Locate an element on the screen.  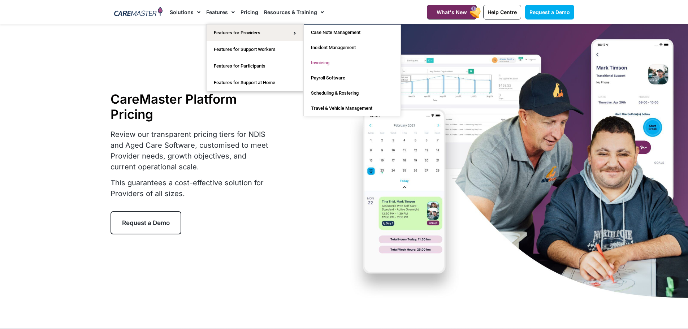
span: Help Centre is located at coordinates (502, 12).